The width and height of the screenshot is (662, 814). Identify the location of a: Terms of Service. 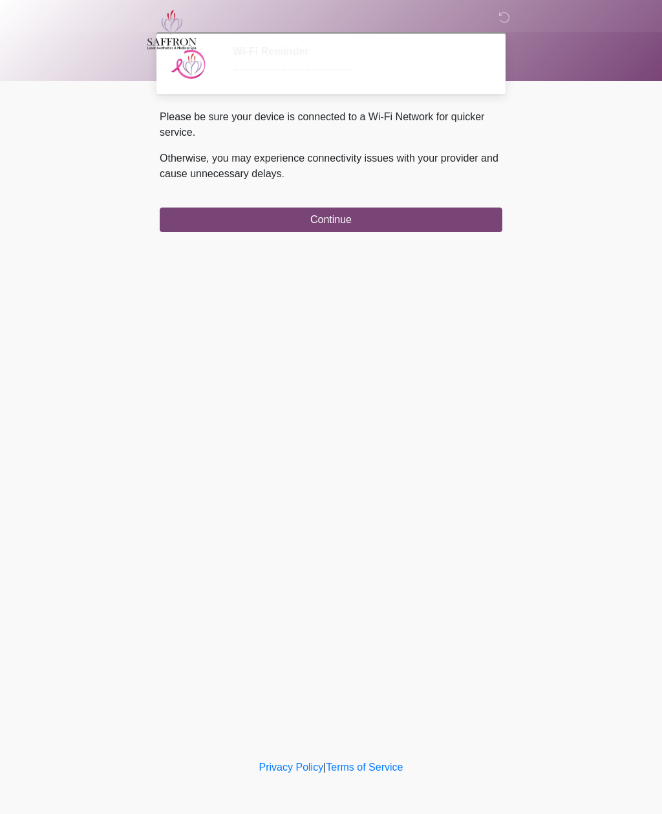
(364, 767).